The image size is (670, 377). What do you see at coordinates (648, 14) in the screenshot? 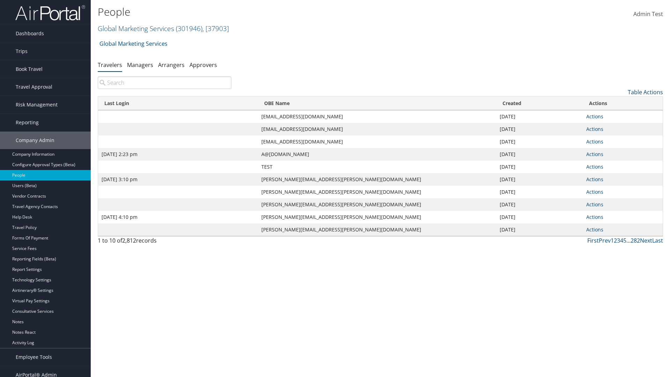
I see `span: Admin Test` at bounding box center [648, 14].